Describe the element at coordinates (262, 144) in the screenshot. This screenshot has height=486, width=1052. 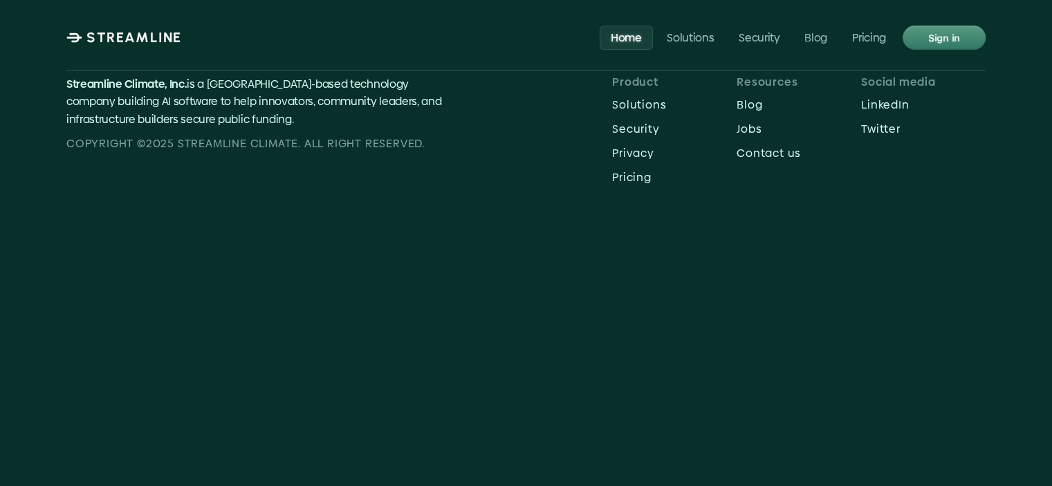
I see `p: Copyright ©2025 Streamline CLIMATE. all right reserved.` at that location.